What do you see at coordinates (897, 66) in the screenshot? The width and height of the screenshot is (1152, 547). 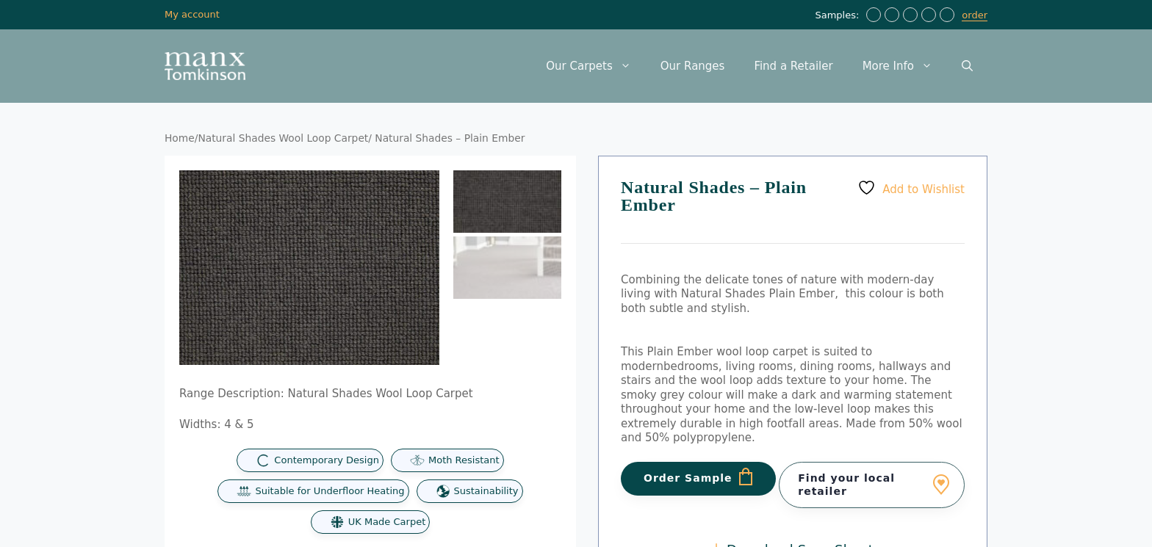 I see `a: More Info` at bounding box center [897, 66].